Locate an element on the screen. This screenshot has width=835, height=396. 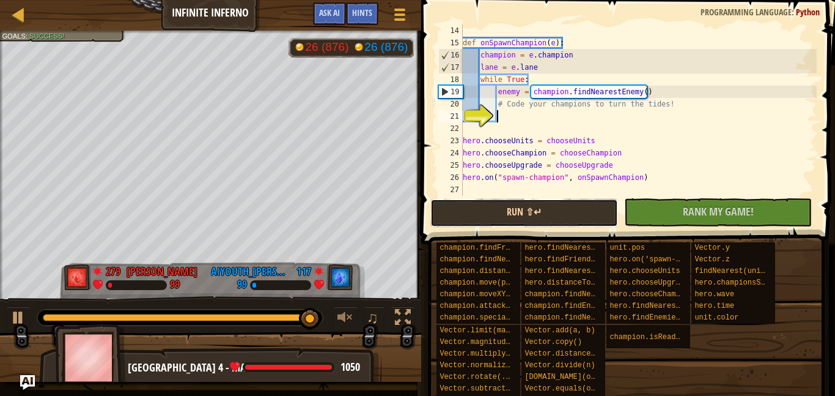
span: hero.wave is located at coordinates (714, 294).